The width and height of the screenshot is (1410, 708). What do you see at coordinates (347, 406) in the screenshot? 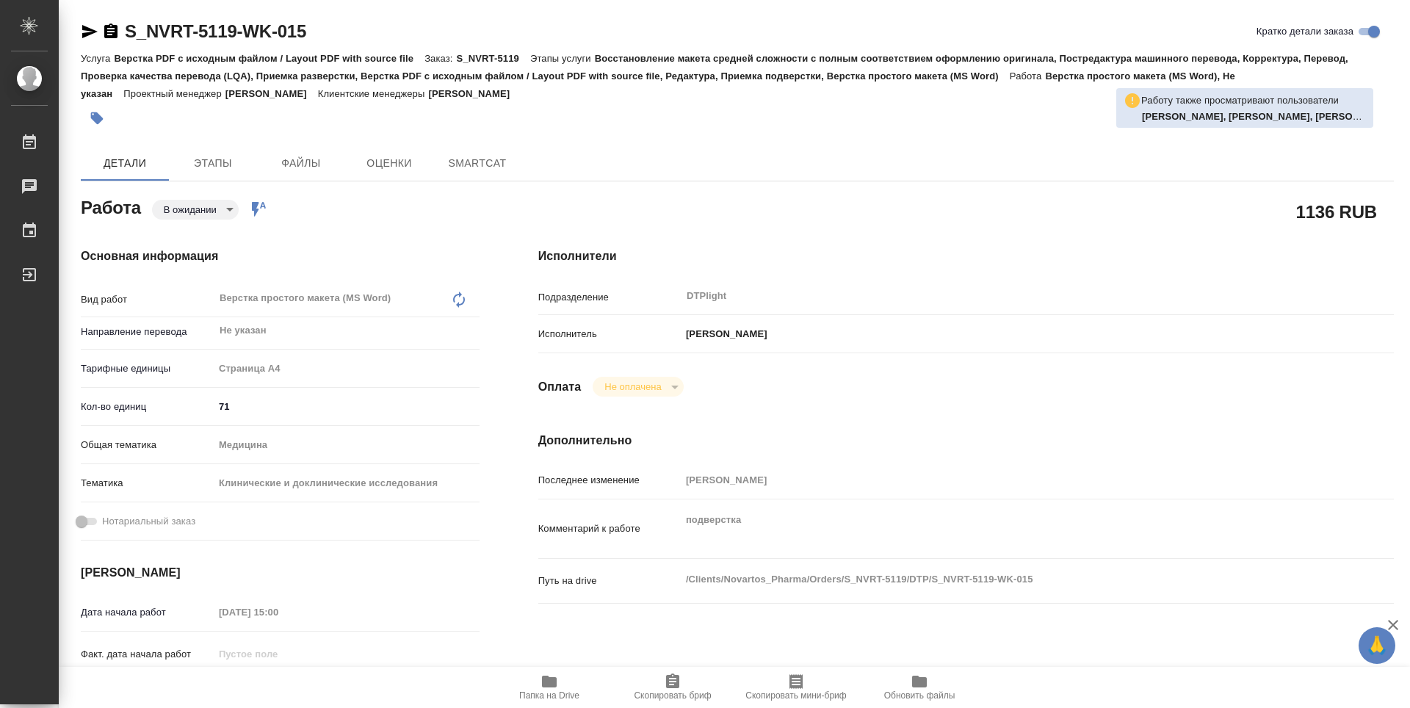
I see `input: ✎ Введи что-нибудь` at bounding box center [347, 406].